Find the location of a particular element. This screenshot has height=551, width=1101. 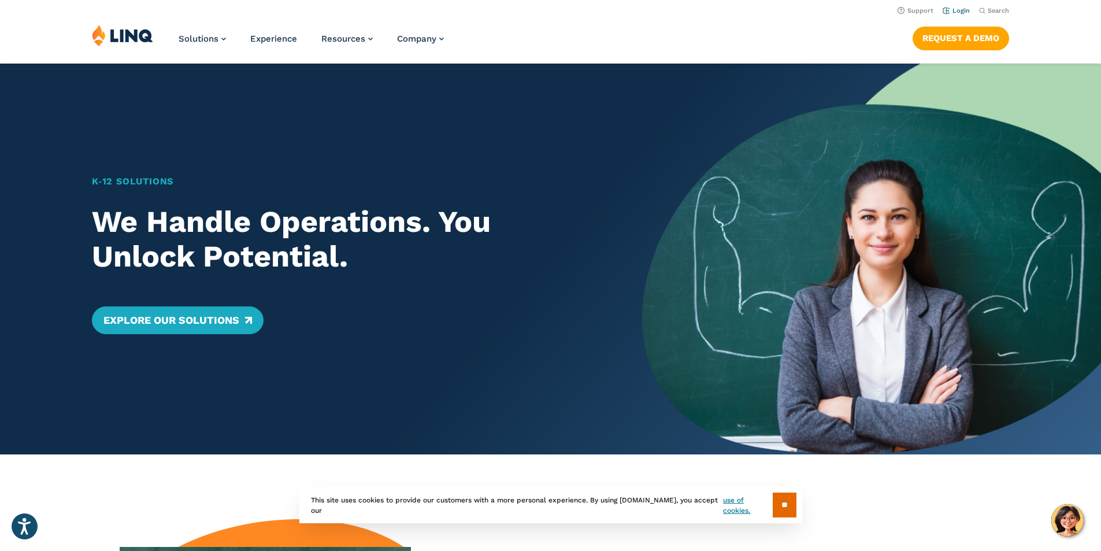

button: Hello, have a question? Let’s chat. is located at coordinates (1067, 520).